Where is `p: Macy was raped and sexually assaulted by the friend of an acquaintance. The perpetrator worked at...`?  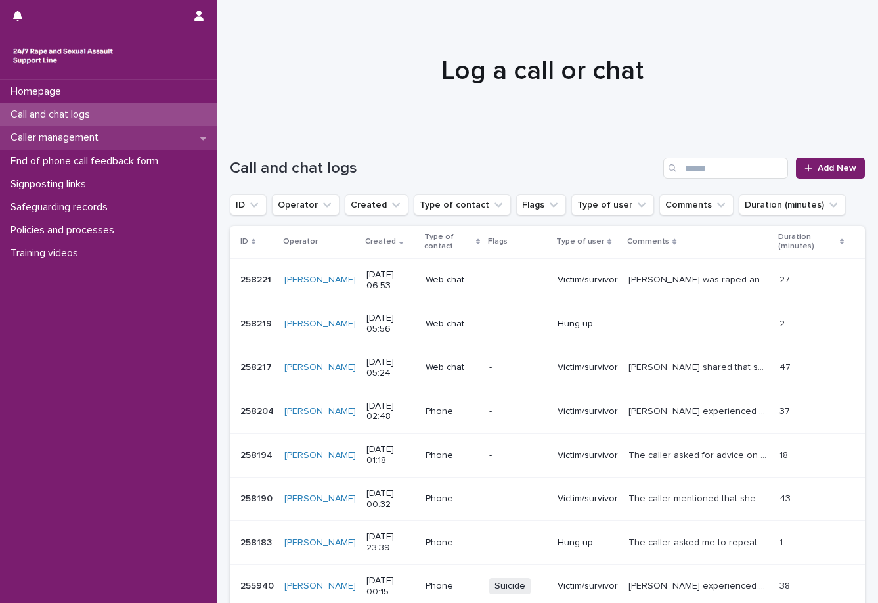
p: Macy was raped and sexually assaulted by the friend of an acquaintance. The perpetrator worked at... is located at coordinates (700, 279).